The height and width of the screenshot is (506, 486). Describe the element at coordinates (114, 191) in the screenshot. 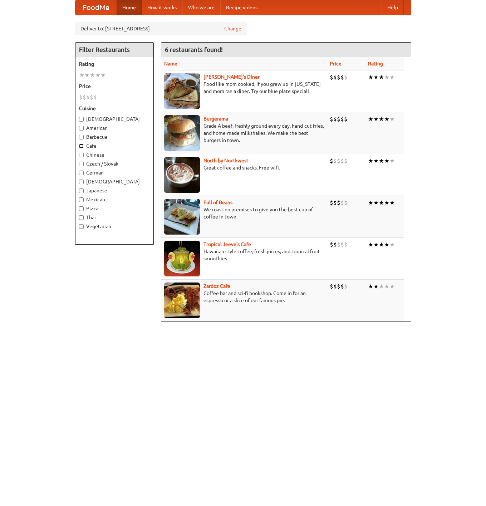

I see `label: Japanese` at that location.